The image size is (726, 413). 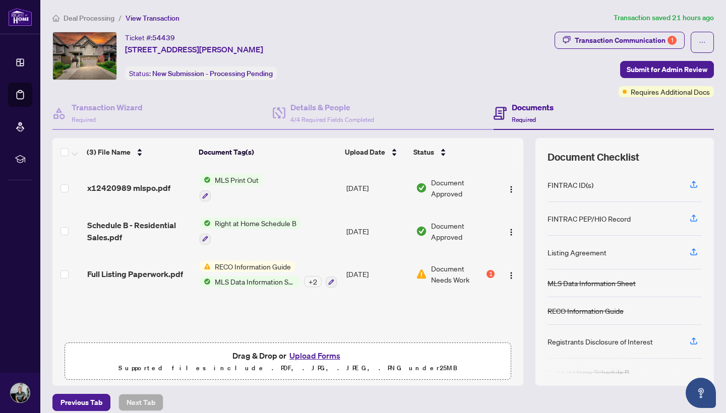 I want to click on th: (3) File Name, so click(x=139, y=152).